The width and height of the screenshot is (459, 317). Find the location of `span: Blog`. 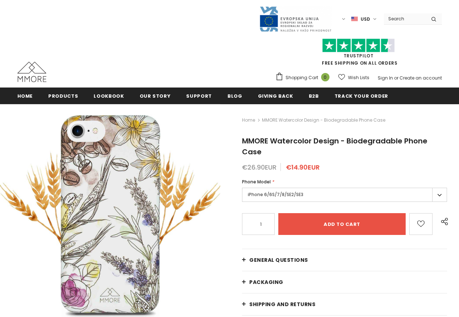

span: Blog is located at coordinates (235, 96).